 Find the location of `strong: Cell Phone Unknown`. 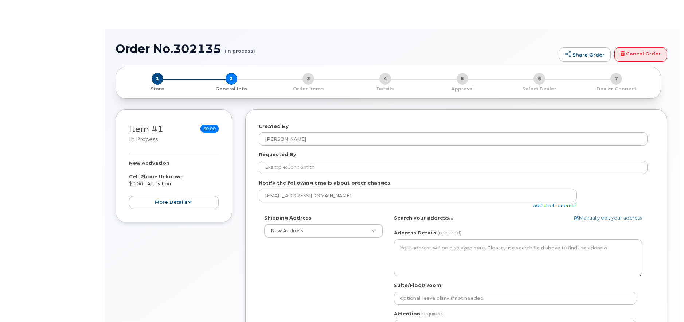

strong: Cell Phone Unknown is located at coordinates (156, 176).